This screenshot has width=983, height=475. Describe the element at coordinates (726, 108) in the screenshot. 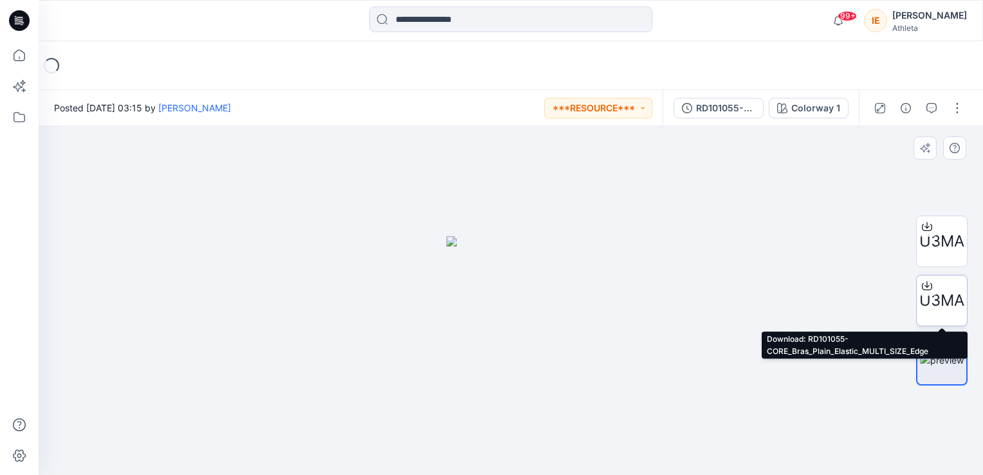

I see `div: RD101055-CORE Bras Plain Elastic MULTI SIZE: 13mm/20mm/25mm/32mm/38mm/43mm(Approved)(Pioneer)(Sel...` at that location.